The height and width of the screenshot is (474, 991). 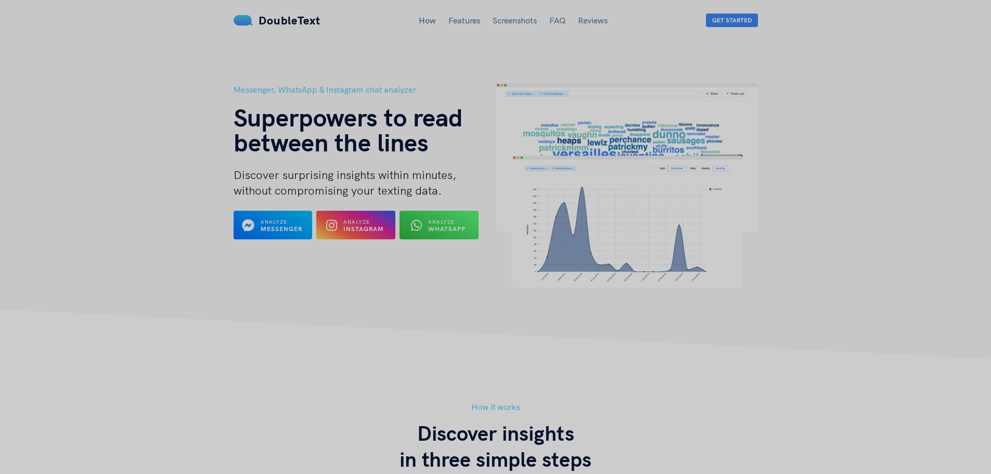 What do you see at coordinates (439, 225) in the screenshot?
I see `button: Analyze WhatsApp` at bounding box center [439, 225].